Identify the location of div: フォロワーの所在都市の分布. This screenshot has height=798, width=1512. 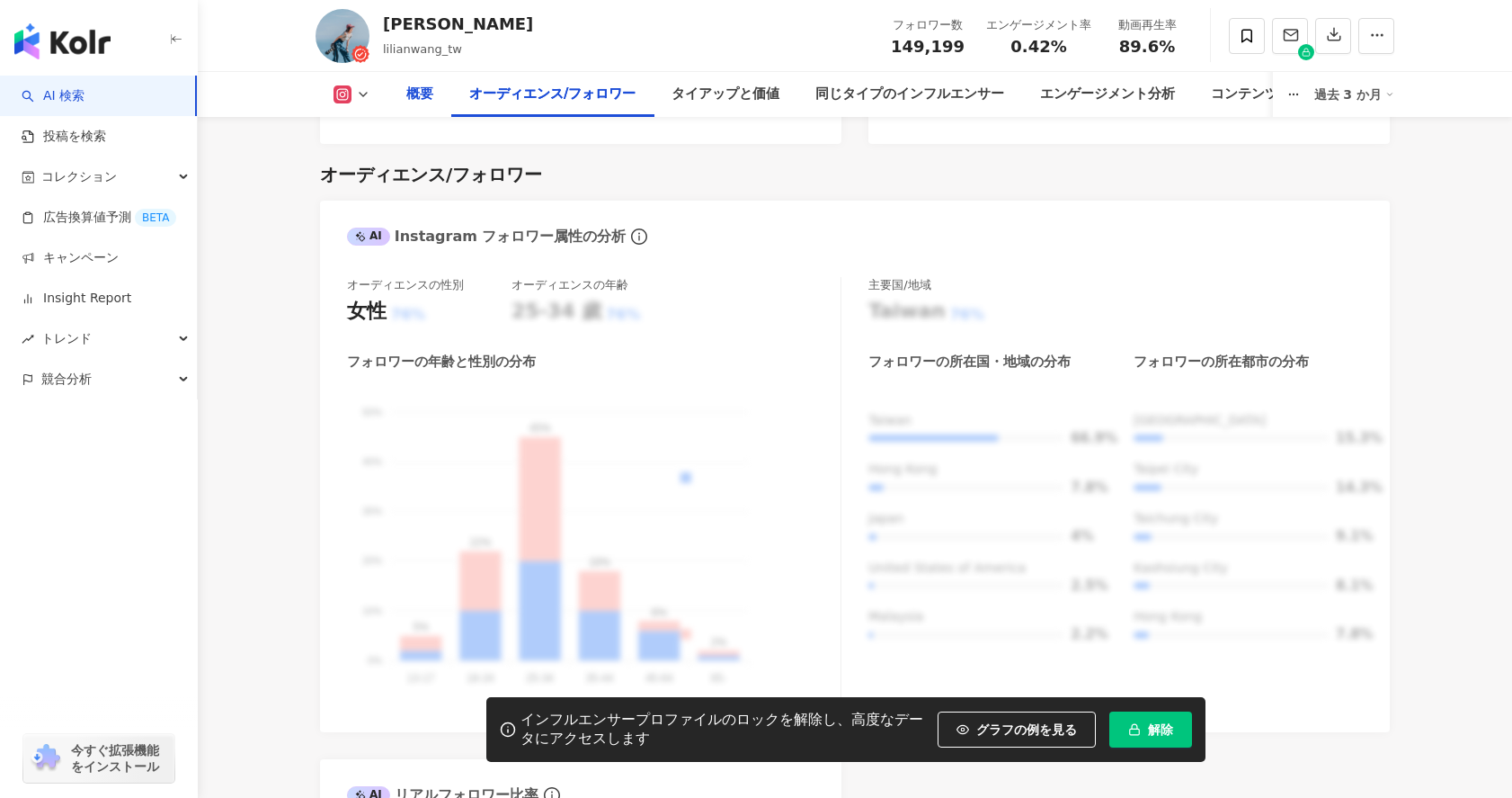
(1221, 361).